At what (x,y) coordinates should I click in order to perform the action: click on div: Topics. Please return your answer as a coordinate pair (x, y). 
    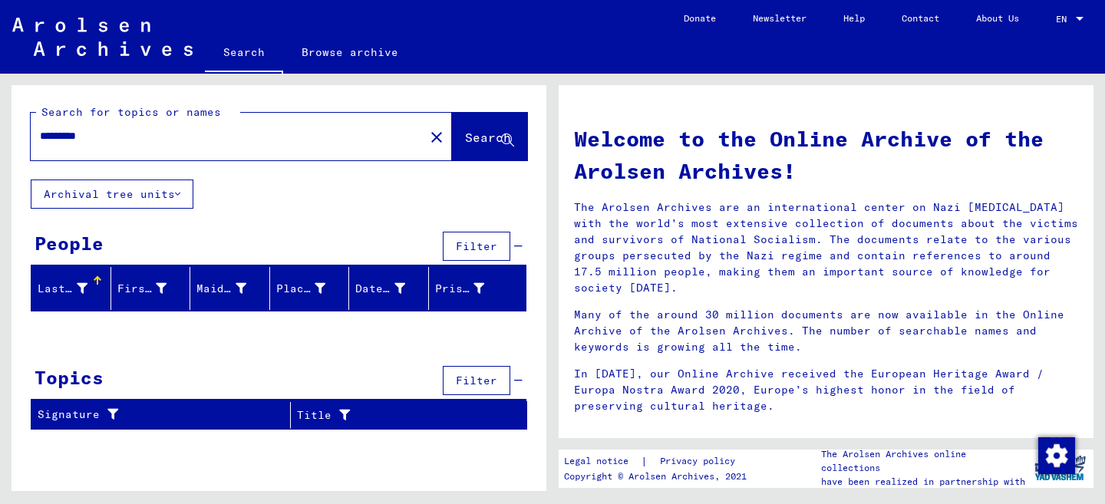
    Looking at the image, I should click on (69, 378).